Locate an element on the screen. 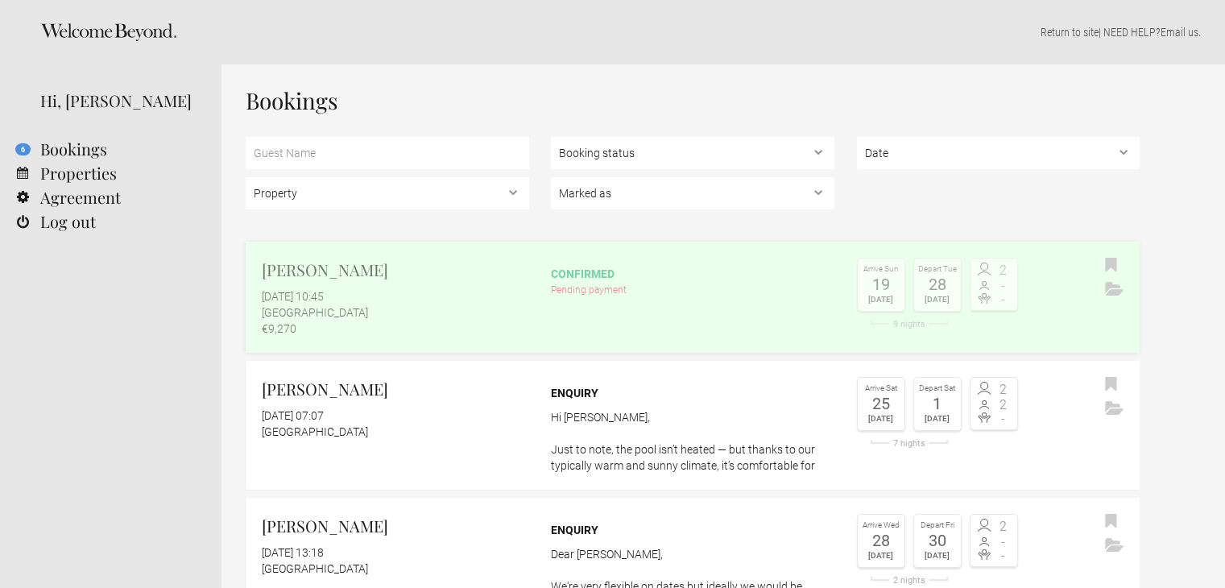 The image size is (1225, 588). div: Arrive Sun is located at coordinates (881, 269).